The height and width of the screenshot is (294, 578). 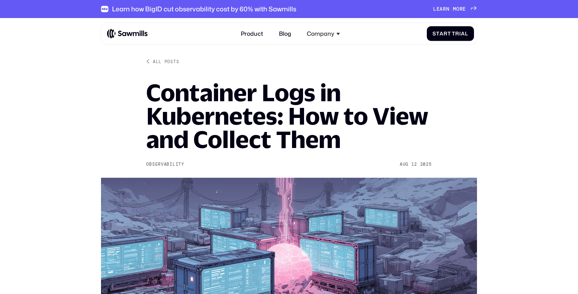 I want to click on div: Observability, so click(x=165, y=165).